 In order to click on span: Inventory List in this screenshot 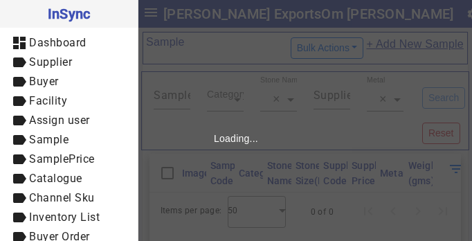, I will do `click(64, 217)`.